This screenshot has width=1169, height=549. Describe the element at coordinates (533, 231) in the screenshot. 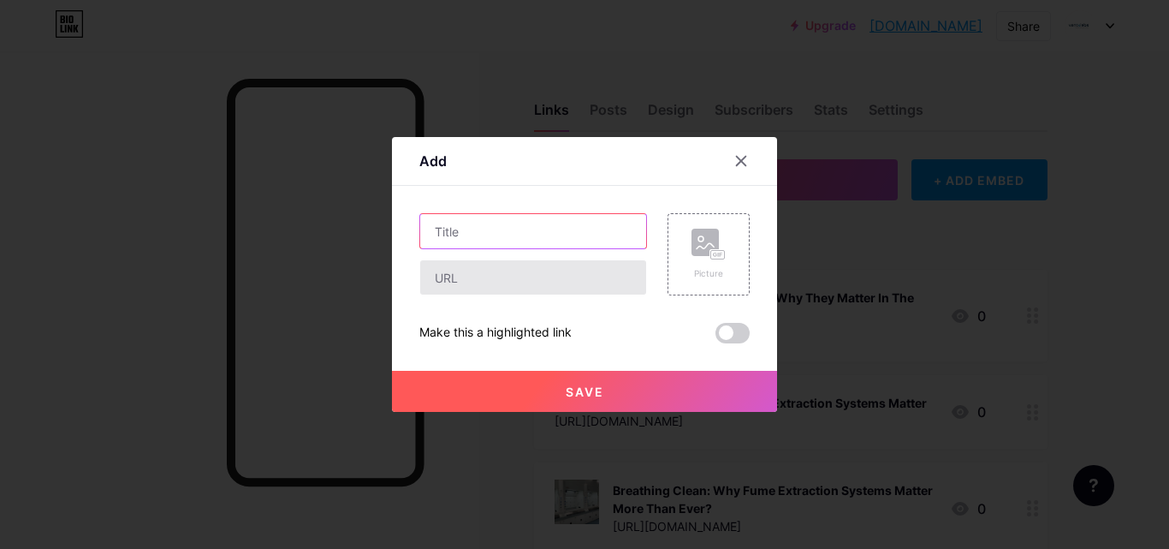

I see `input: Title` at that location.